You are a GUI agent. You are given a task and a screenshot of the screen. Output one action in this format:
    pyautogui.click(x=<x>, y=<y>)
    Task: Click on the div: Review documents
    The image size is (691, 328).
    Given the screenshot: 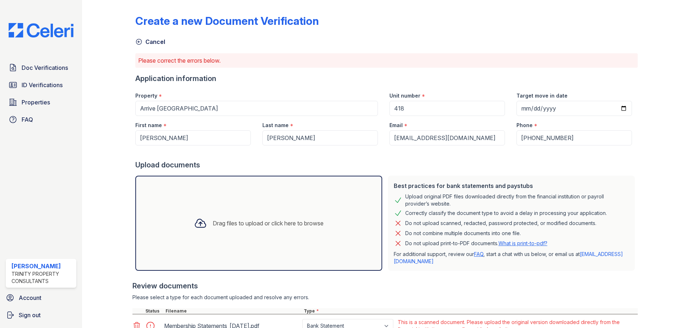 What is the action you would take?
    pyautogui.click(x=385, y=286)
    